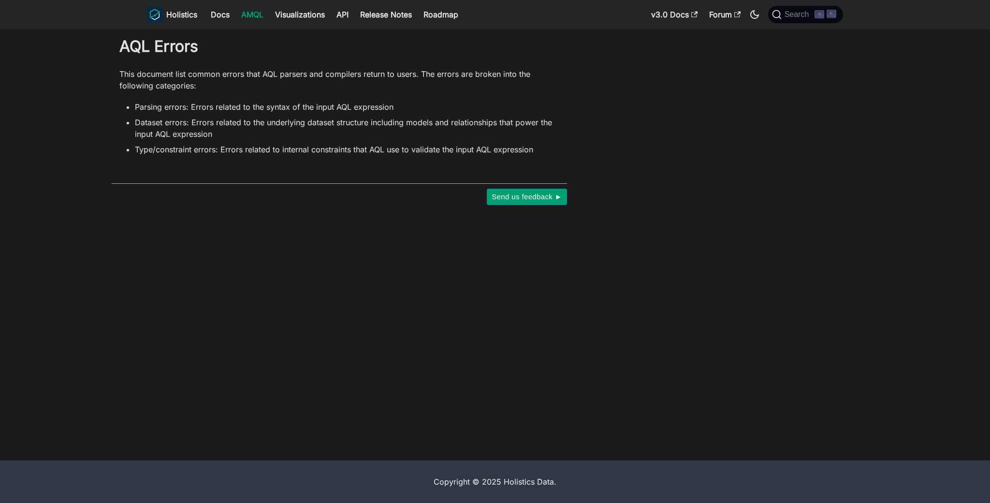 The width and height of the screenshot is (990, 503). I want to click on a: Visualizations, so click(300, 15).